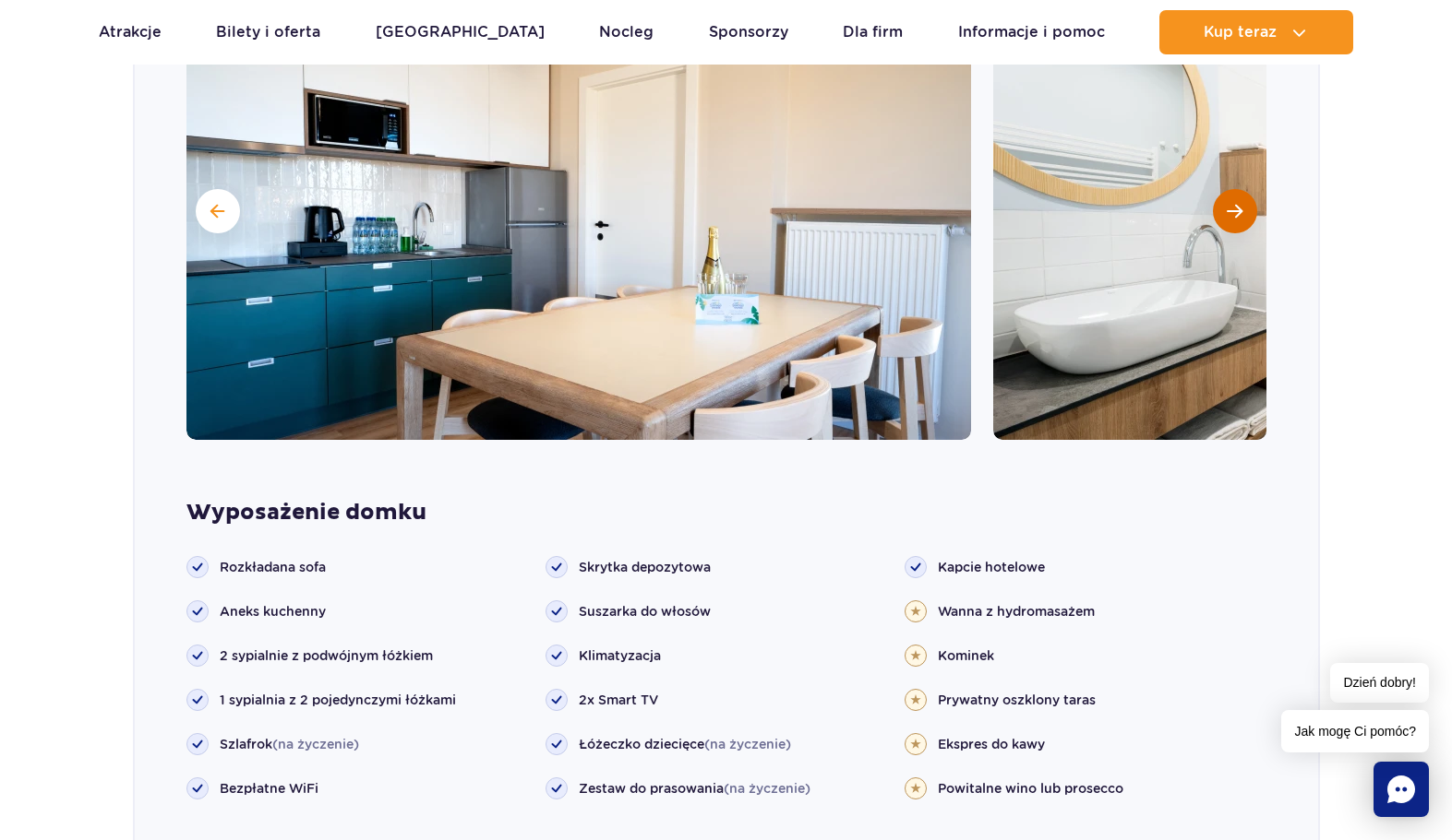  What do you see at coordinates (625, 32) in the screenshot?
I see `a: Nocleg` at bounding box center [625, 32].